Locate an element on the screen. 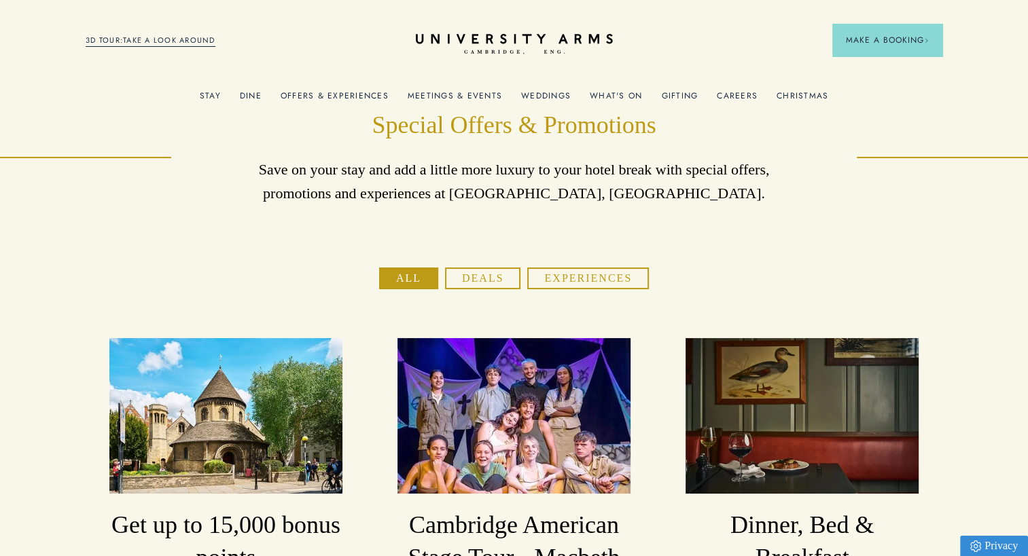 The height and width of the screenshot is (556, 1028). a: What's On is located at coordinates (615, 100).